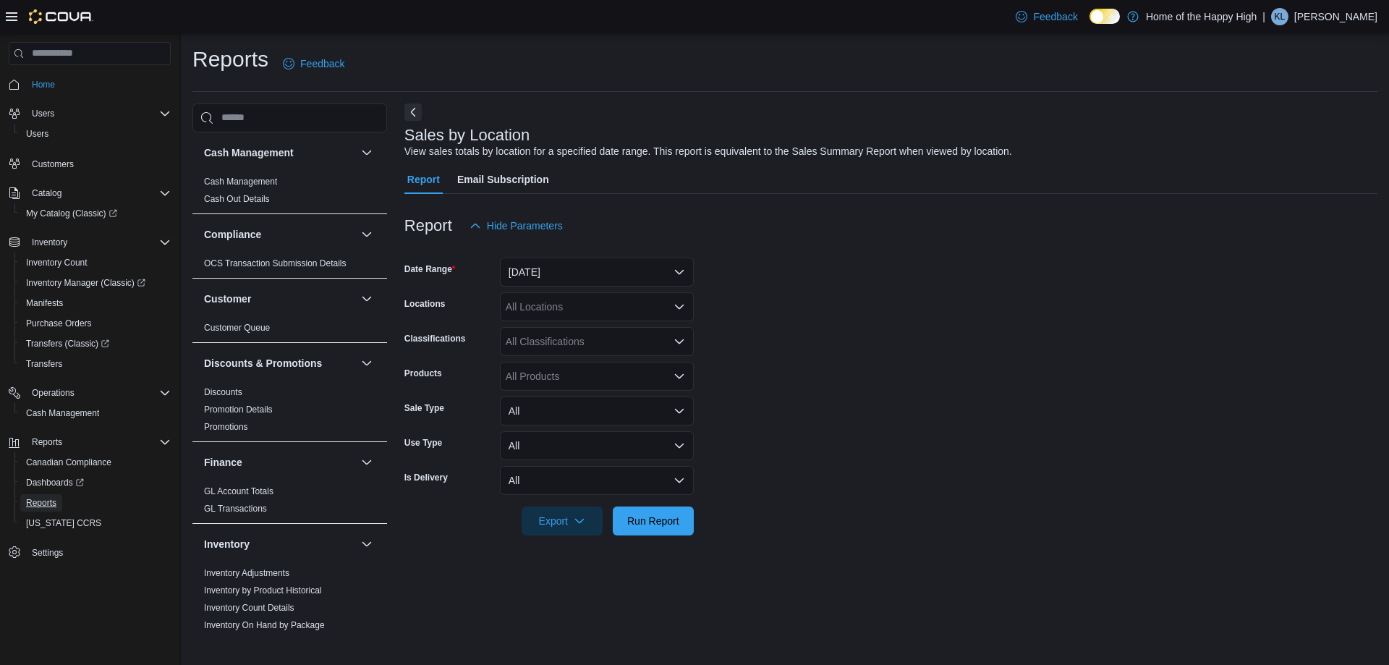 The width and height of the screenshot is (1389, 665). What do you see at coordinates (264, 625) in the screenshot?
I see `a: Inventory On Hand by Package` at bounding box center [264, 625].